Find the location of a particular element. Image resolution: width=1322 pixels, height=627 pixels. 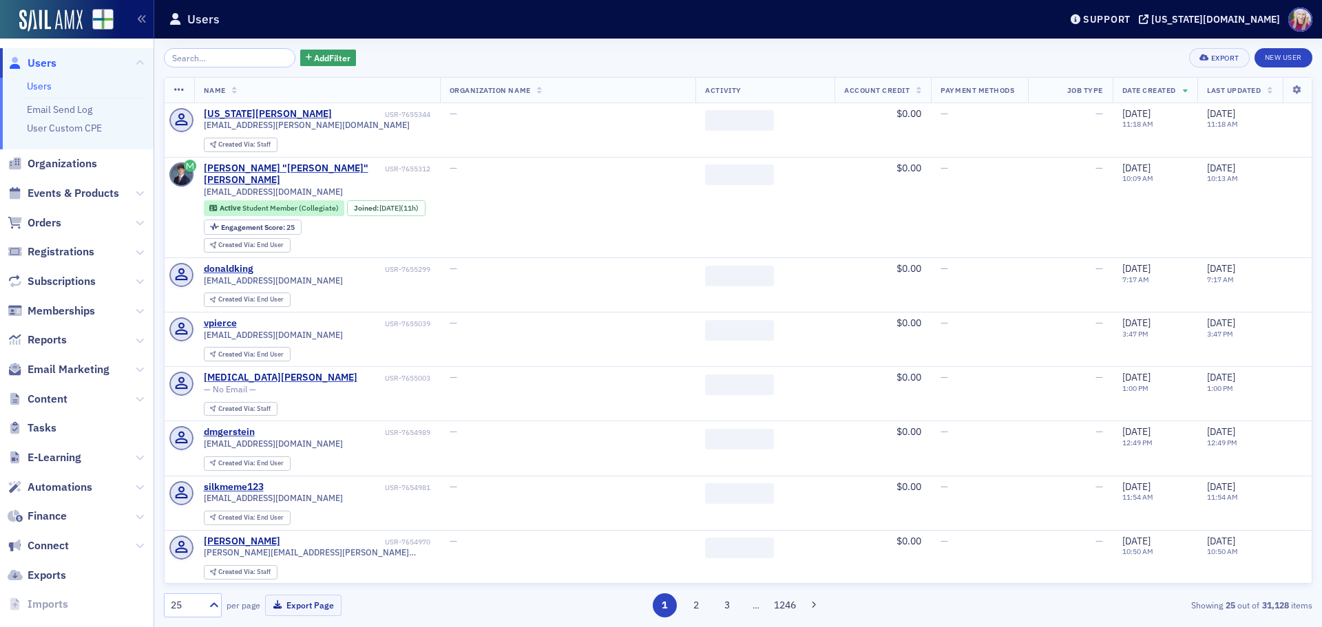

div: 25 is located at coordinates (258, 227).